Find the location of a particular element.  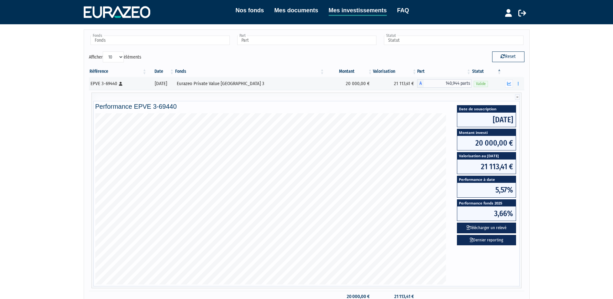

button: Reset is located at coordinates (509, 57).